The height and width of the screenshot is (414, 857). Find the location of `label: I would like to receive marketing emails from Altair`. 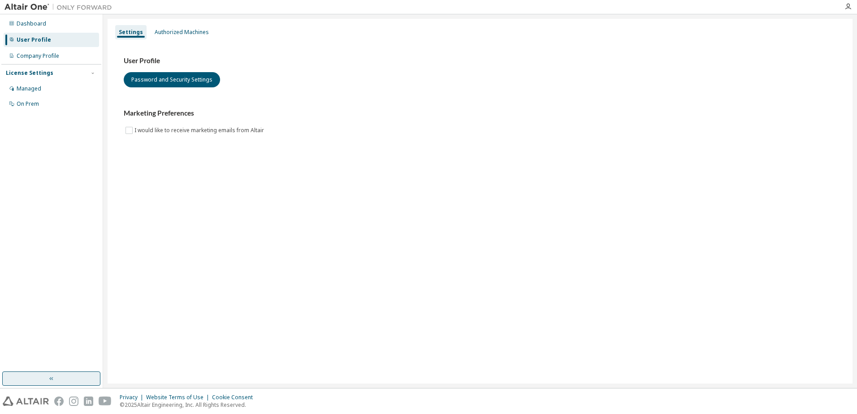

label: I would like to receive marketing emails from Altair is located at coordinates (200, 130).